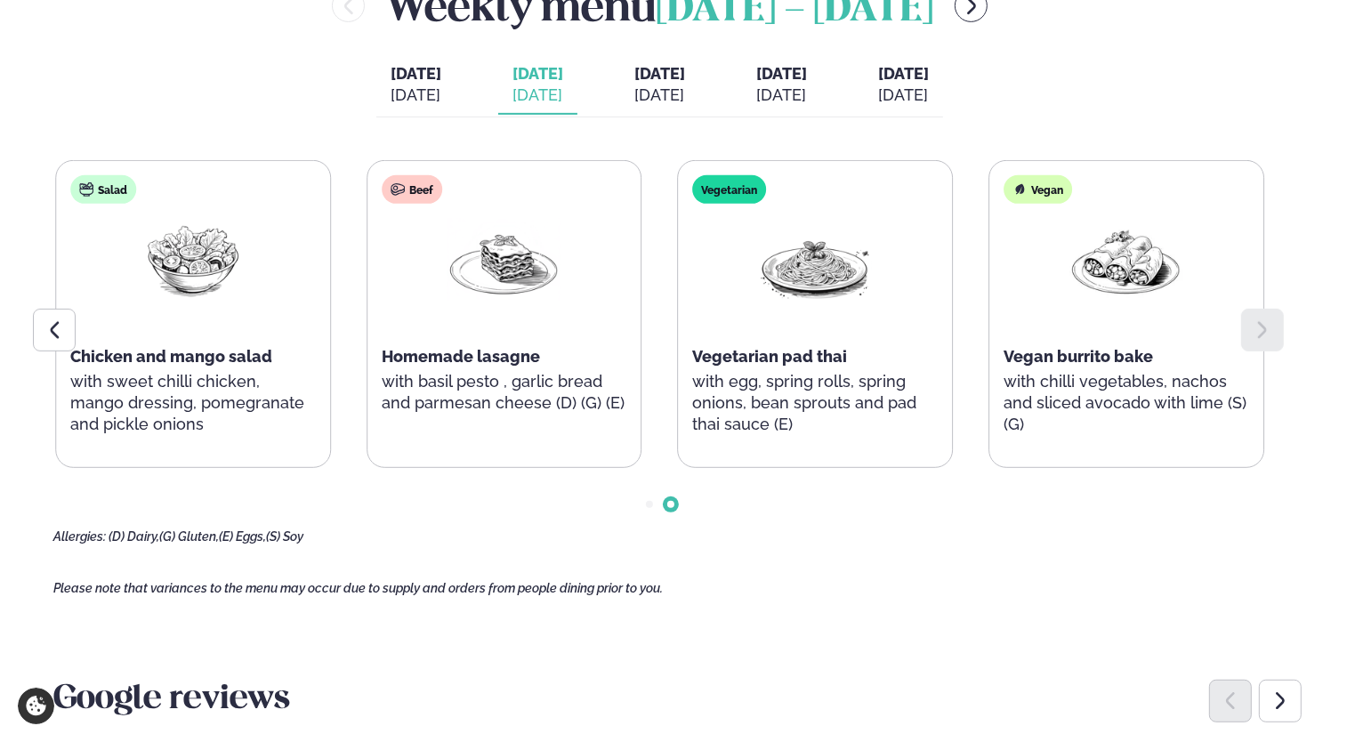 Image resolution: width=1355 pixels, height=742 pixels. Describe the element at coordinates (358, 588) in the screenshot. I see `span: Please note that variances to the menu may occur due to supply and orders from people dining prio...` at that location.